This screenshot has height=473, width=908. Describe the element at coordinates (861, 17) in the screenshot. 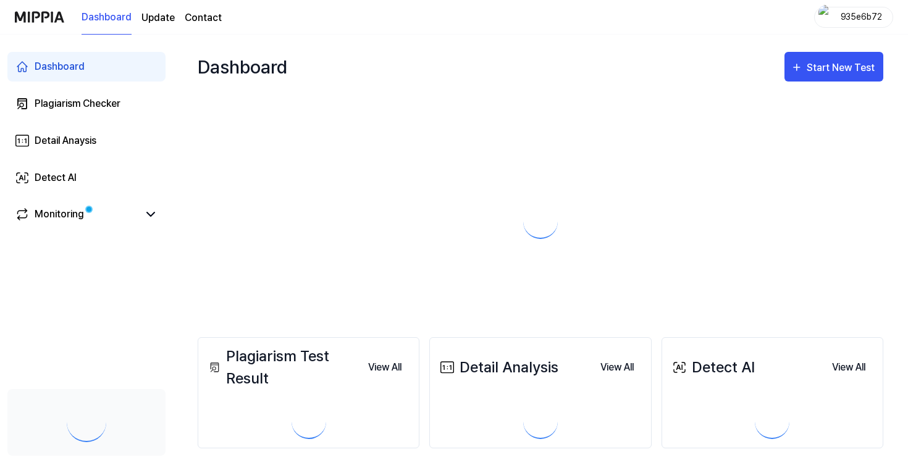

I see `div: 935e6b72` at that location.